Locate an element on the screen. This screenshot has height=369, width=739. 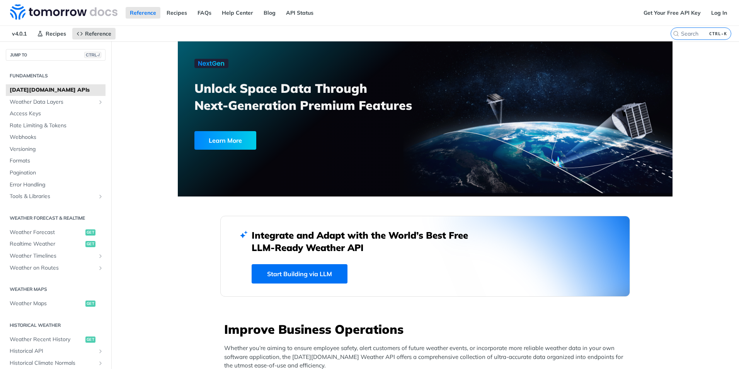
a: Error Handling is located at coordinates (56, 185).